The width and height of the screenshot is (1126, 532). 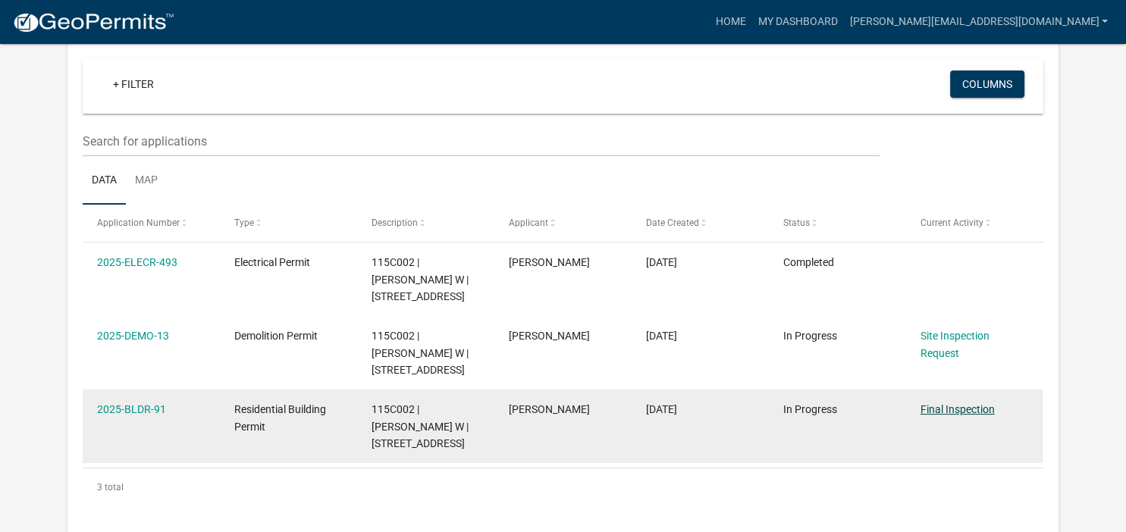 What do you see at coordinates (837, 223) in the screenshot?
I see `datatable-header-cell: Status` at bounding box center [837, 223].